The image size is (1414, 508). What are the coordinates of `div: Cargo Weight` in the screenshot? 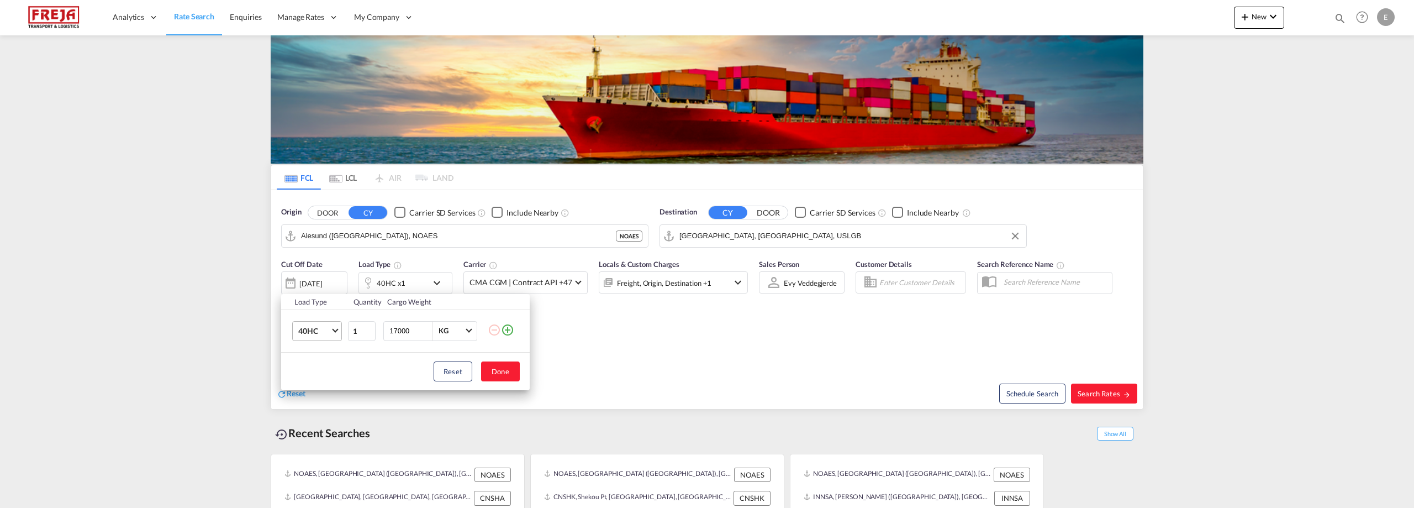 It's located at (434, 302).